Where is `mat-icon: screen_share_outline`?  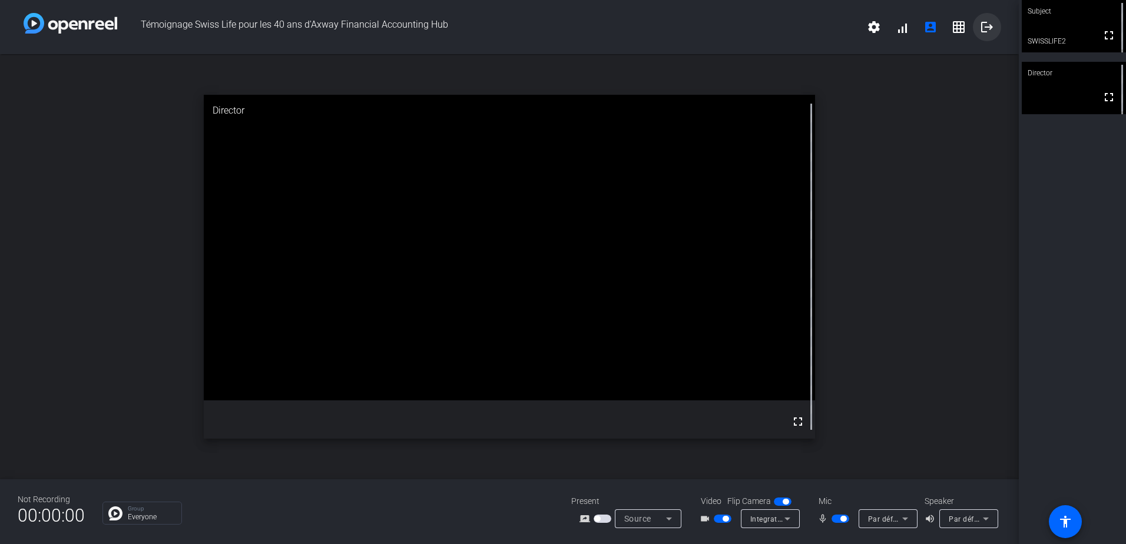
mat-icon: screen_share_outline is located at coordinates (587, 519).